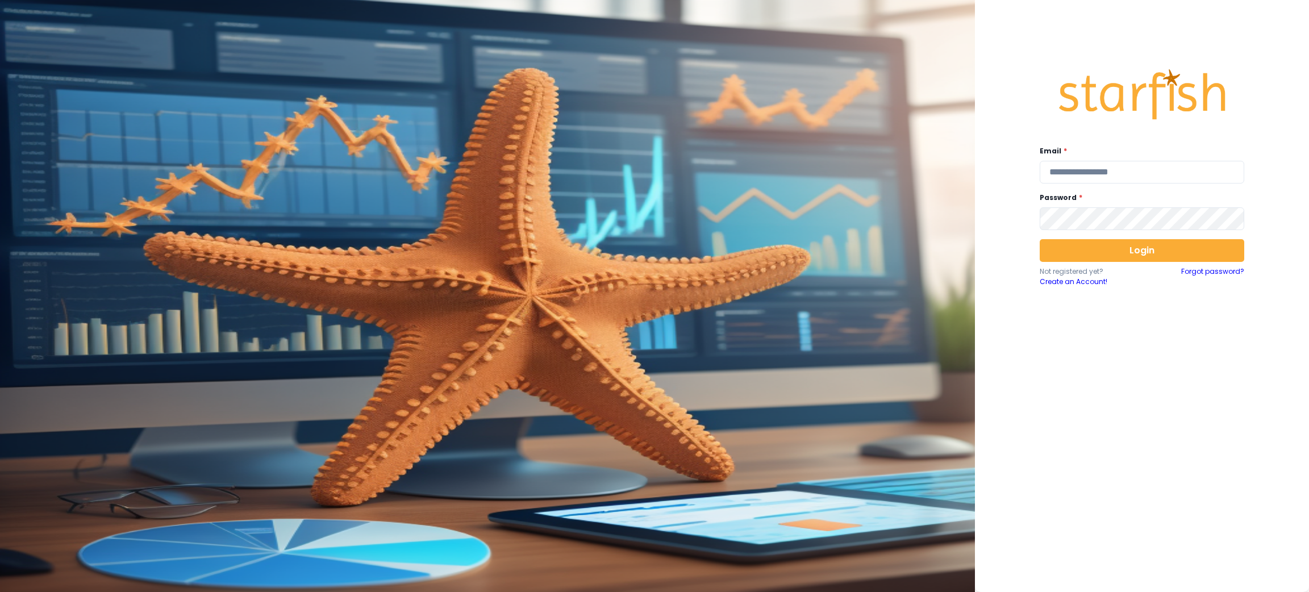 Image resolution: width=1309 pixels, height=592 pixels. What do you see at coordinates (1142, 94) in the screenshot?
I see `img: Logo.42cb71d561138c82c4ab.png` at bounding box center [1142, 94].